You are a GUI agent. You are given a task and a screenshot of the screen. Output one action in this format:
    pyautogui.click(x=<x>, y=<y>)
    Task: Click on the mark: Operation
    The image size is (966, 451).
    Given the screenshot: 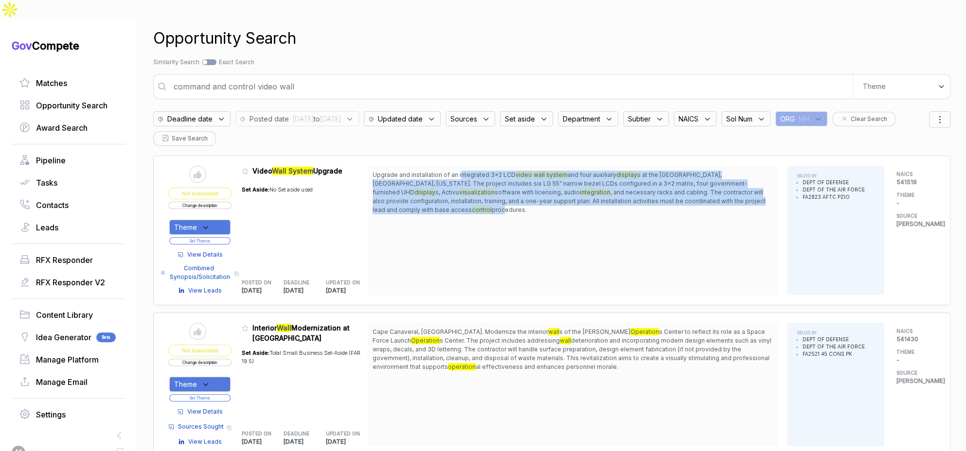 What is the action you would take?
    pyautogui.click(x=425, y=341)
    